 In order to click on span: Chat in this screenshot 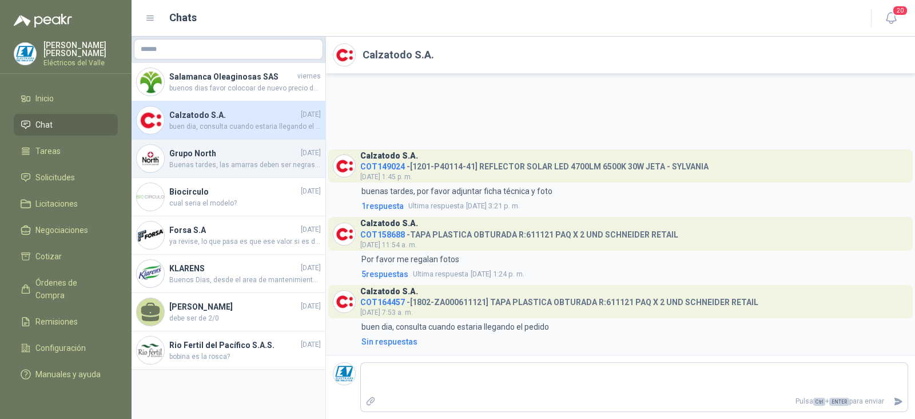, I will do `click(44, 125)`.